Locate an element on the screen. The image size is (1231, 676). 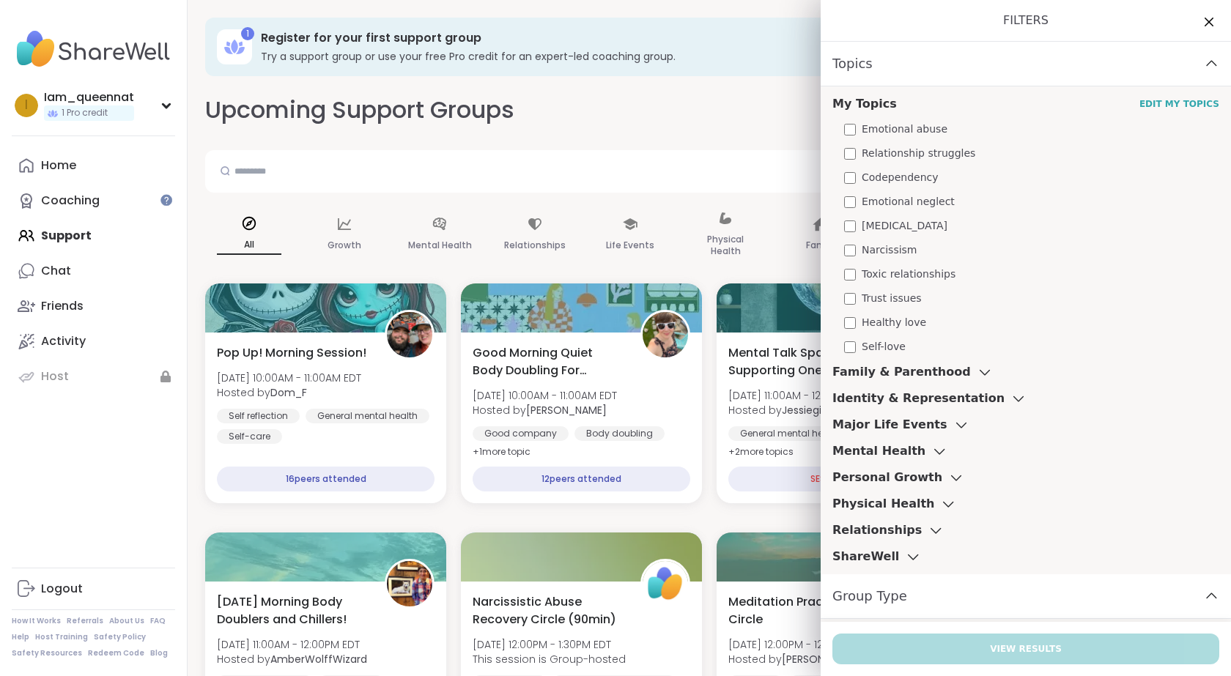
b: Jessiegirl0719 is located at coordinates (815, 410).